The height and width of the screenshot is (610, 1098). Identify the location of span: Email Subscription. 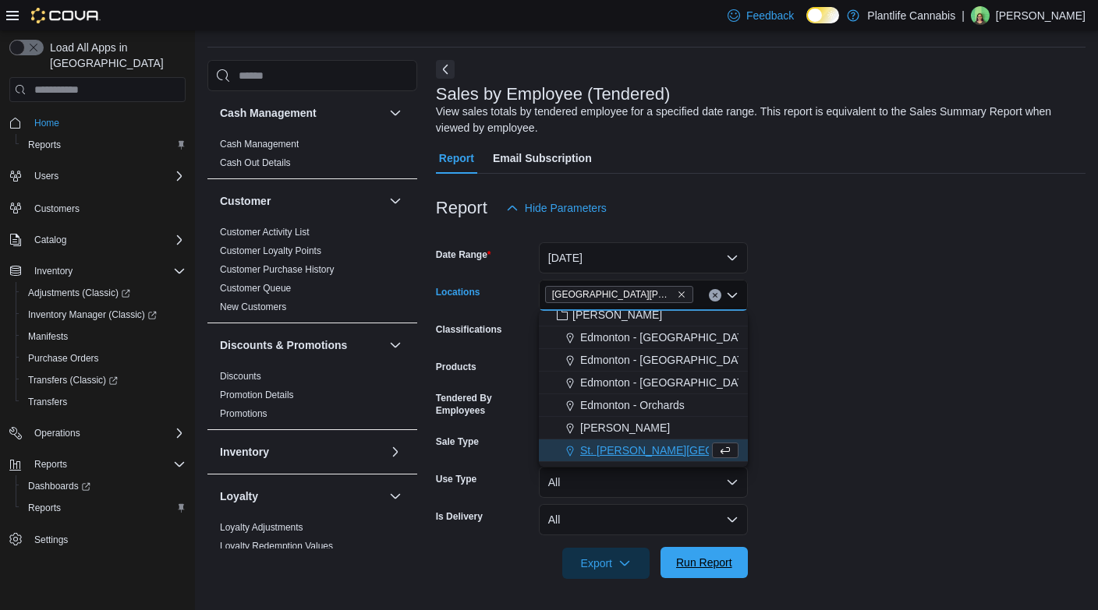
(542, 158).